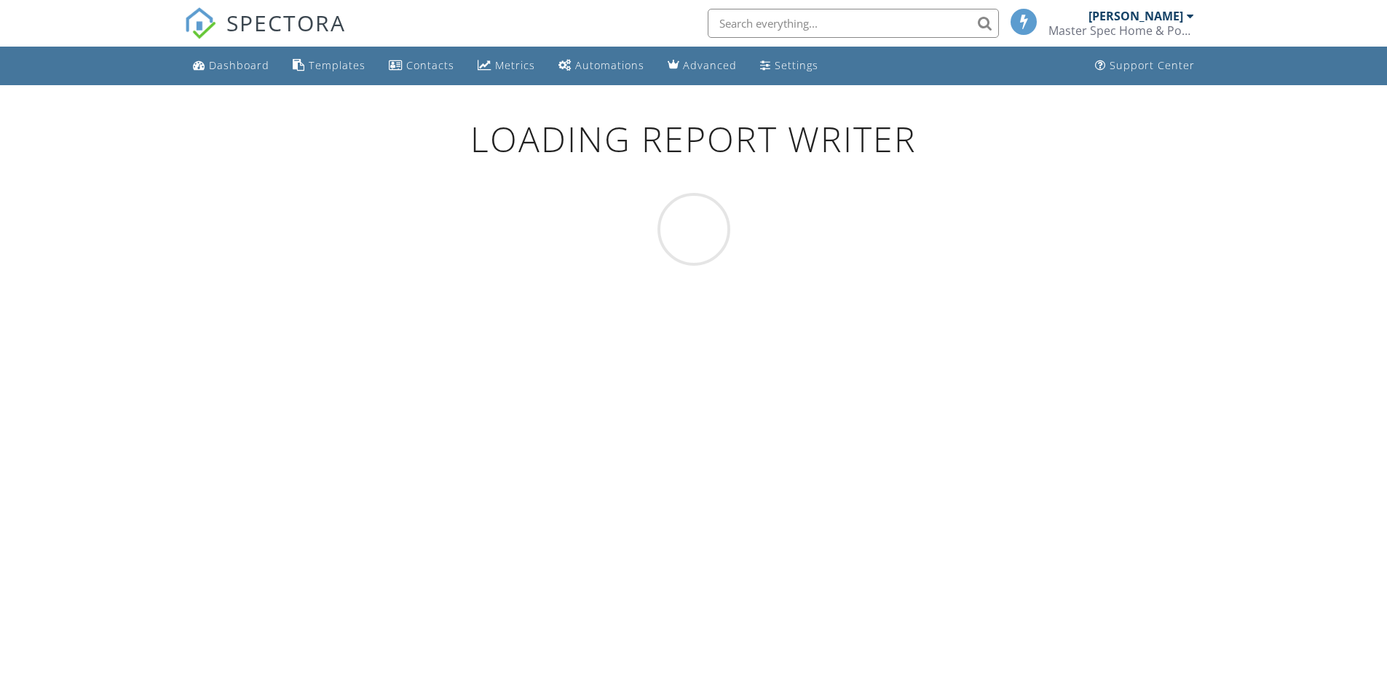  I want to click on div: Advanced, so click(710, 65).